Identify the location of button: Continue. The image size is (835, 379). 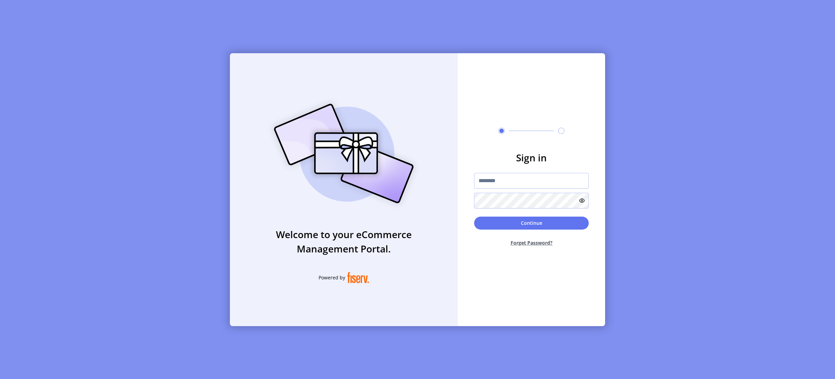
(532, 223).